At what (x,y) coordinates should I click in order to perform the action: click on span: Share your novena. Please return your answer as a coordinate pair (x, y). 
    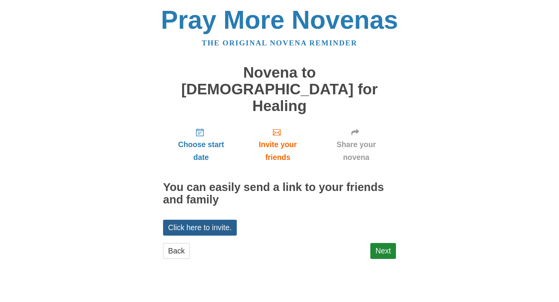
    Looking at the image, I should click on (356, 151).